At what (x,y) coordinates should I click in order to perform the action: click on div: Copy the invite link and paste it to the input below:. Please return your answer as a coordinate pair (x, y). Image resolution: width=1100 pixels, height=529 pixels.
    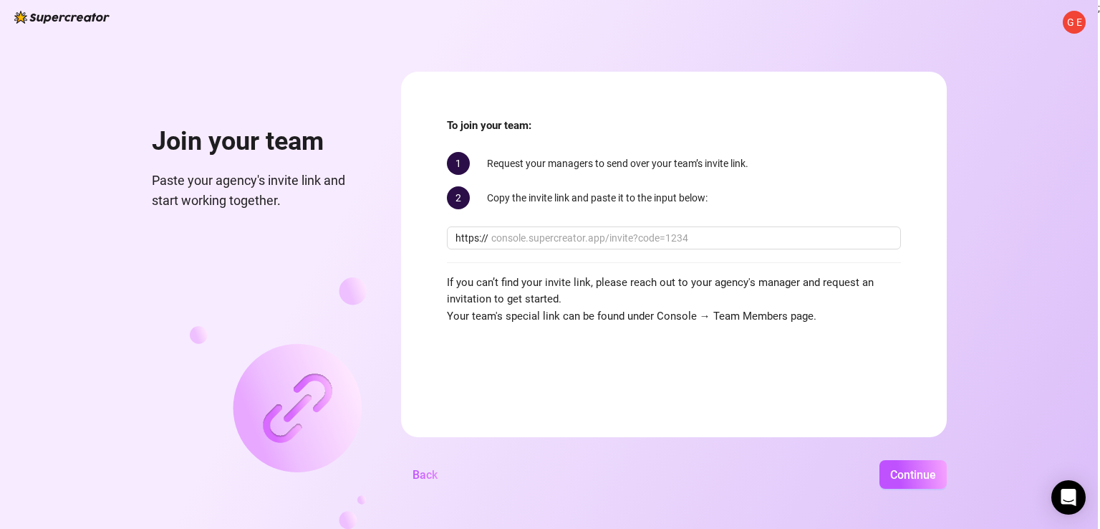
    Looking at the image, I should click on (674, 198).